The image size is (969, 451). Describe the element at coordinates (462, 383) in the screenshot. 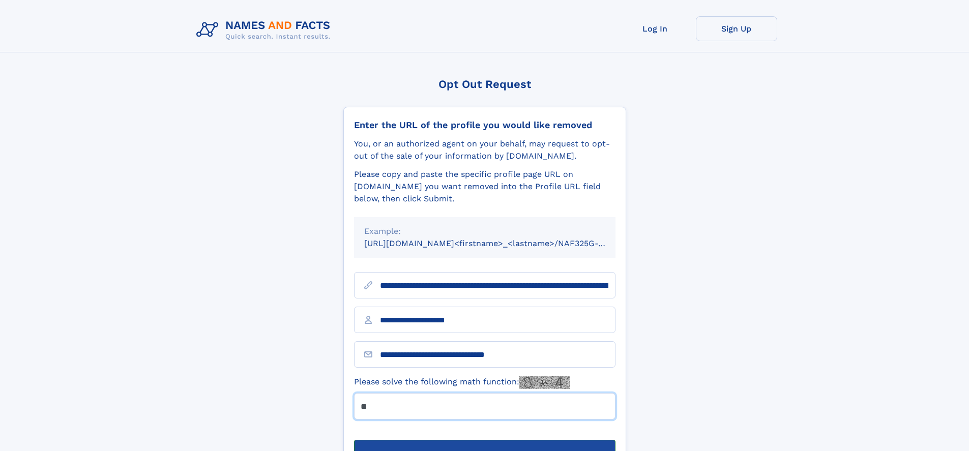

I see `label: Please solve the following math function:` at that location.